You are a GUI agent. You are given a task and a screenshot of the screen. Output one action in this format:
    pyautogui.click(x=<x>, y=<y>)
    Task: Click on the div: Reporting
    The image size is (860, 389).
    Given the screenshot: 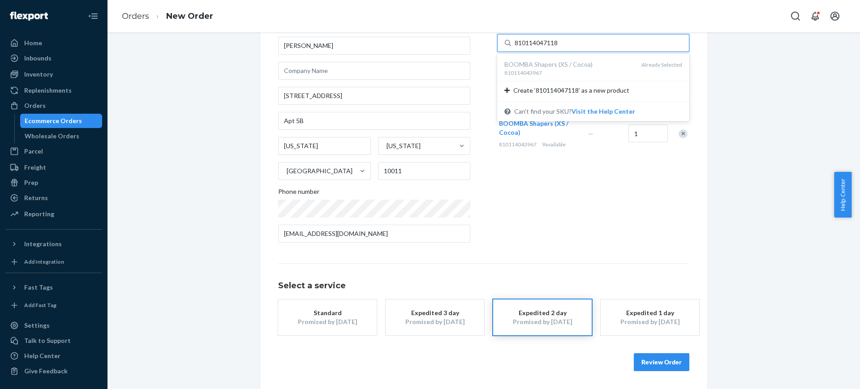 What is the action you would take?
    pyautogui.click(x=39, y=214)
    